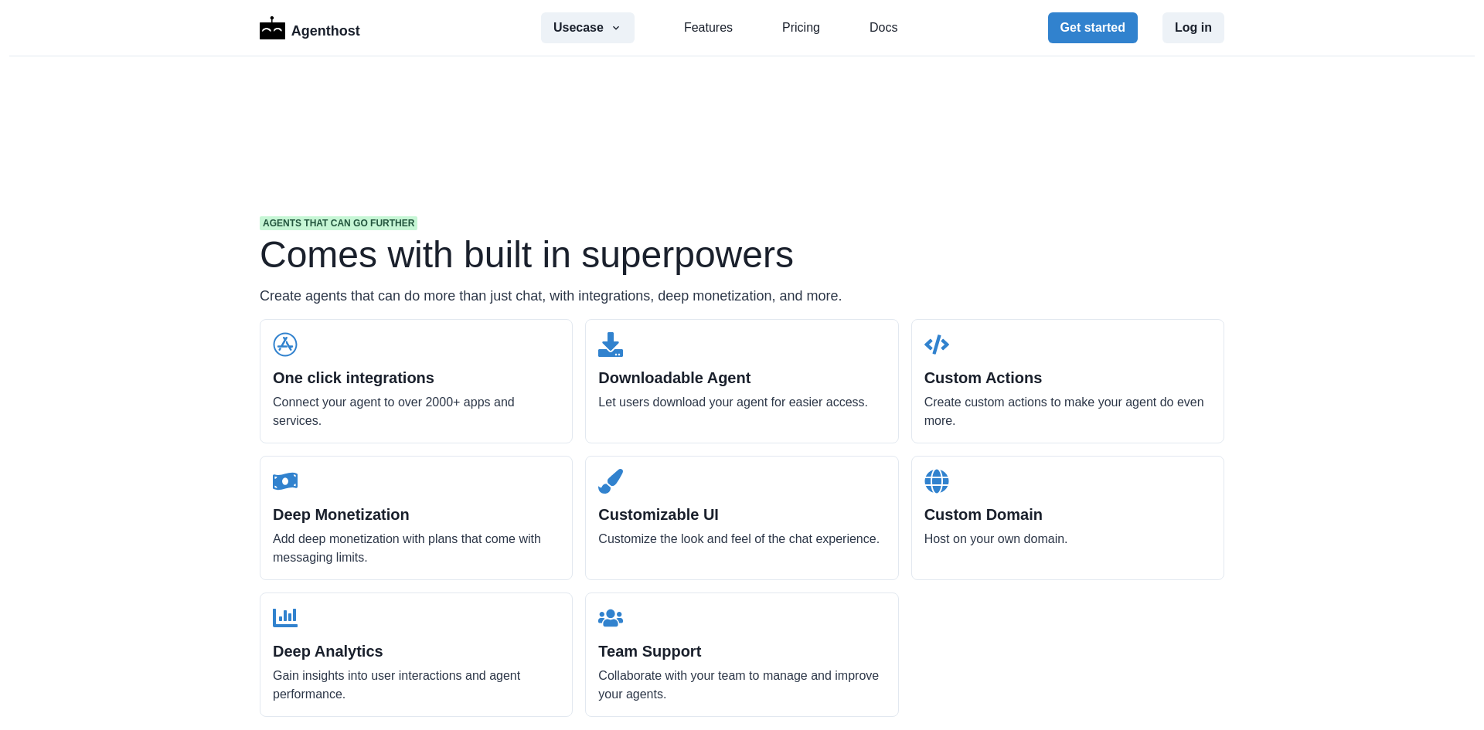 The image size is (1484, 730). I want to click on a: LogoAgenthost, so click(310, 28).